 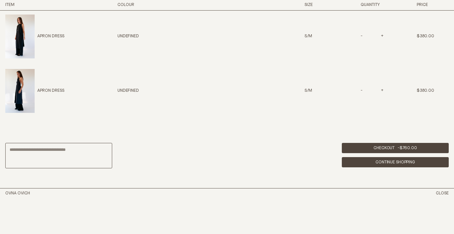 I want to click on h3: Price, so click(x=432, y=5).